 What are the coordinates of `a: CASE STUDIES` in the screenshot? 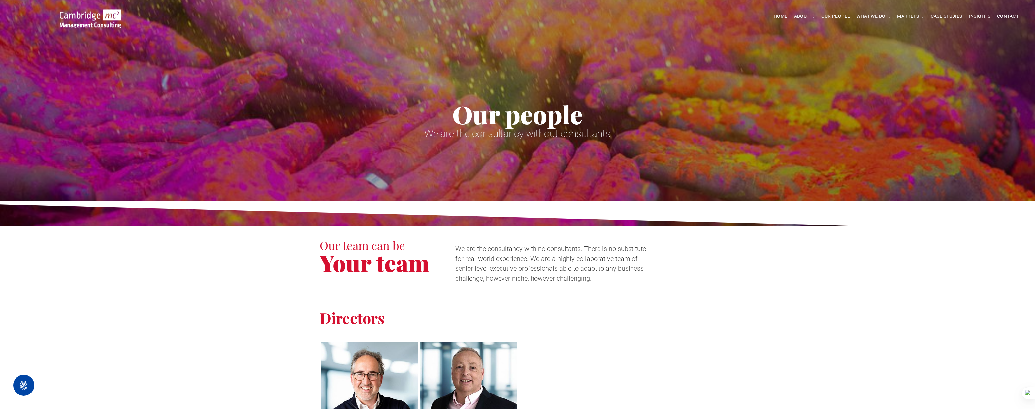 It's located at (947, 16).